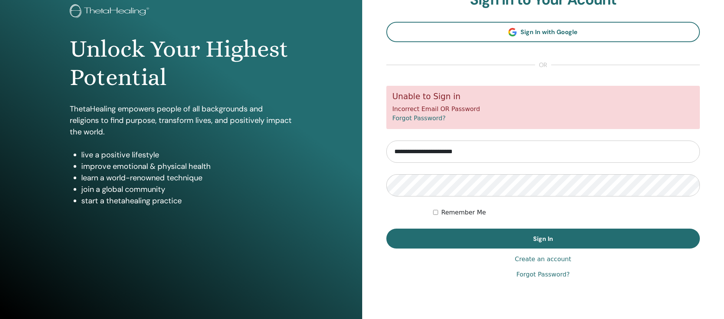 Image resolution: width=724 pixels, height=319 pixels. I want to click on a: Sign In with Google, so click(543, 32).